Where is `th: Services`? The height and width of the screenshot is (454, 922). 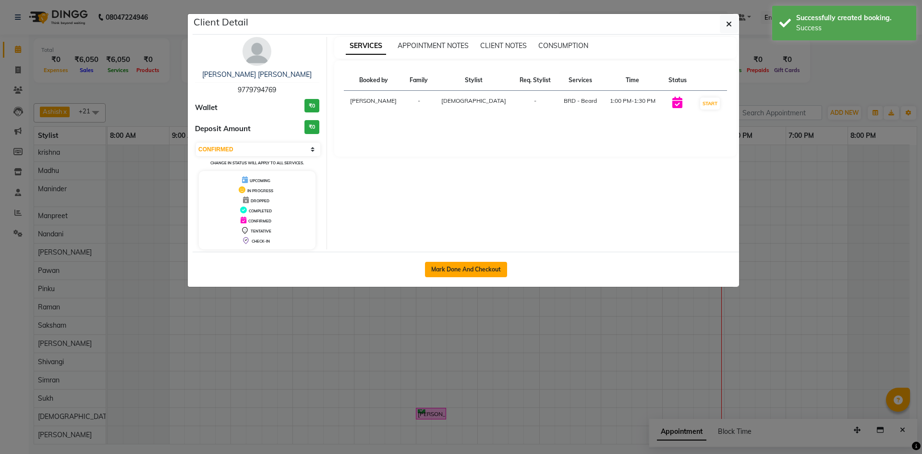
th: Services is located at coordinates (580, 80).